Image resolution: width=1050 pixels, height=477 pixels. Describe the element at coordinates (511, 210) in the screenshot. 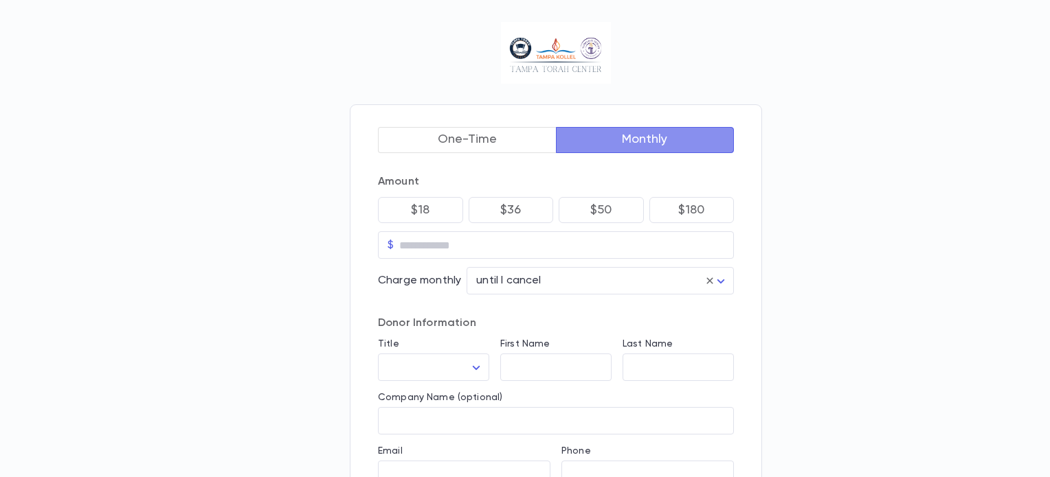

I see `button: $36` at that location.